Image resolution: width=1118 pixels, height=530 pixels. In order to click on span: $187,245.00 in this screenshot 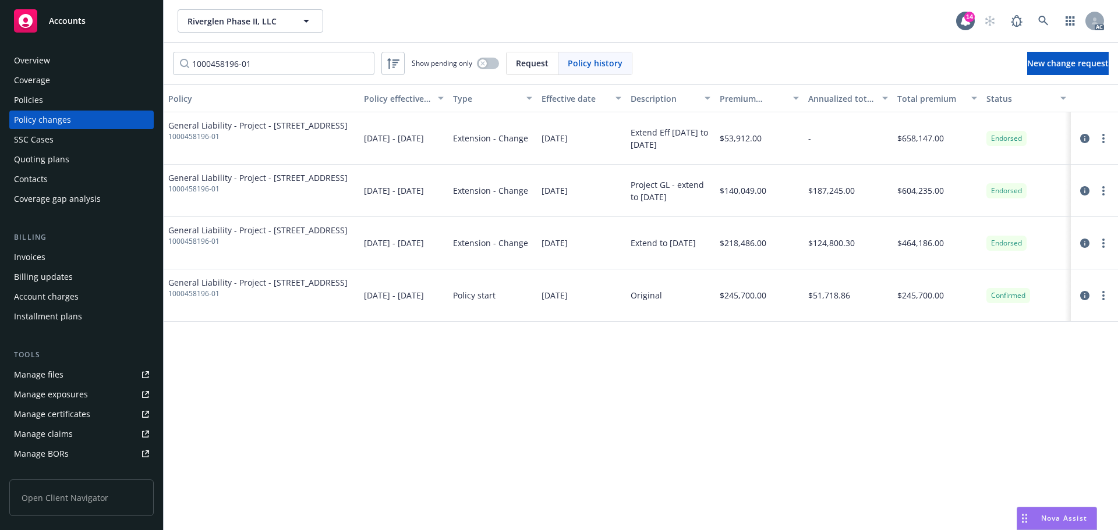, I will do `click(831, 190)`.